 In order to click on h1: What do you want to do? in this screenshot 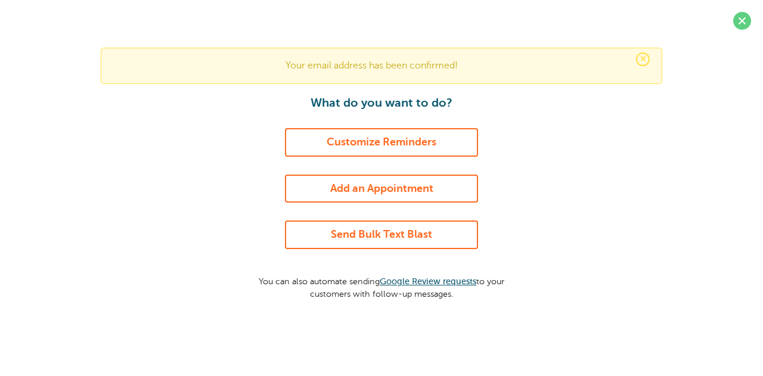, I will do `click(381, 103)`.